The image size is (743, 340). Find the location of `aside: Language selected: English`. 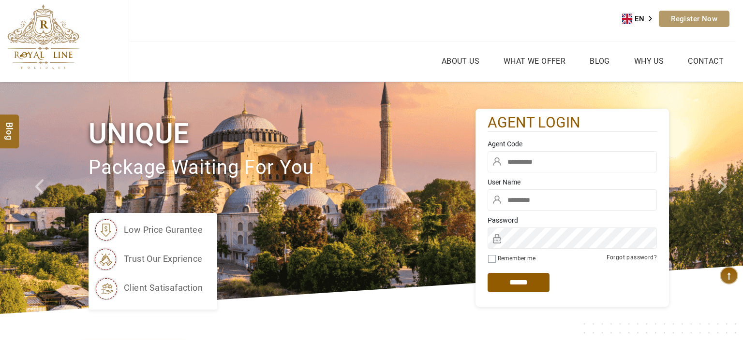

aside: Language selected: English is located at coordinates (640, 19).